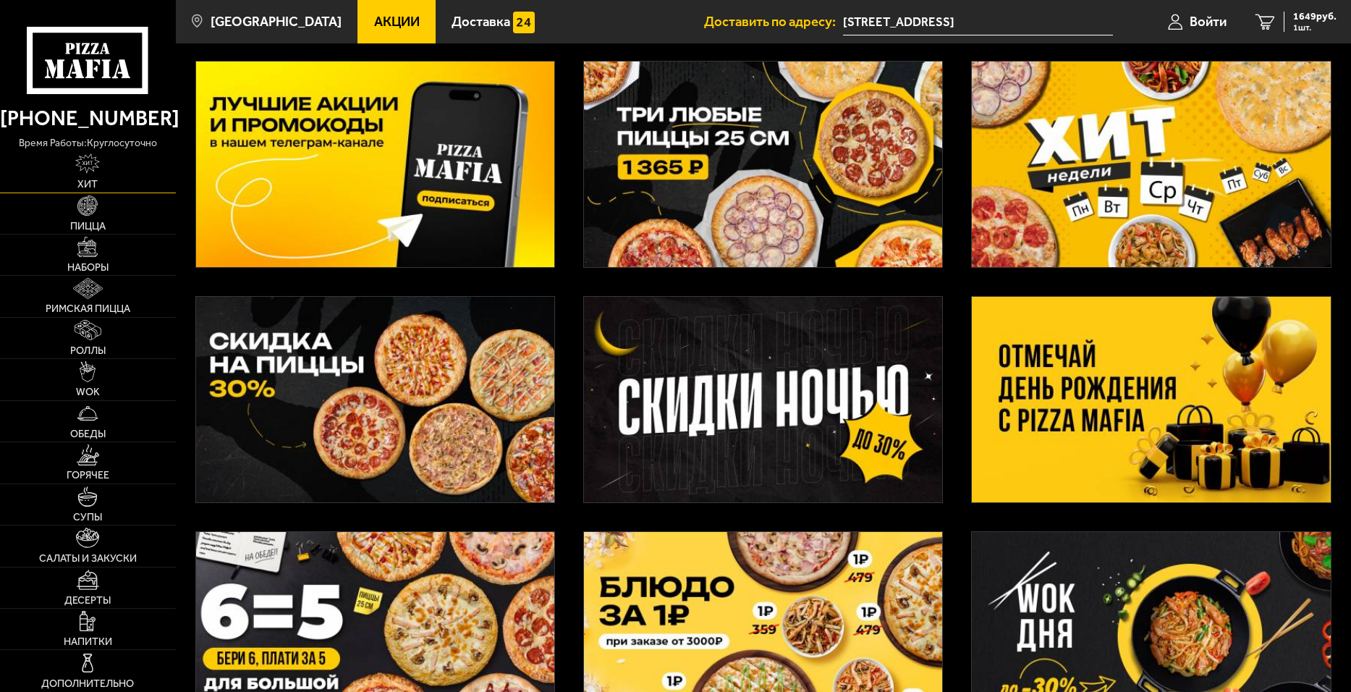 The height and width of the screenshot is (692, 1351). I want to click on input: Ваш адрес доставки, so click(978, 22).